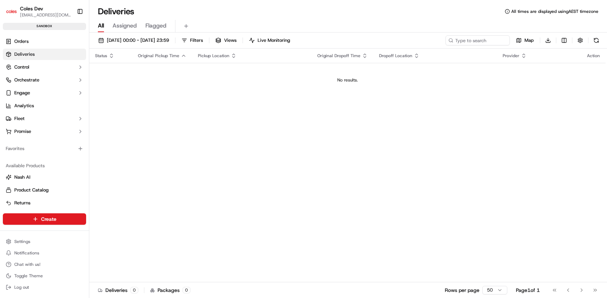 Image resolution: width=607 pixels, height=298 pixels. What do you see at coordinates (44, 41) in the screenshot?
I see `a: Orders` at bounding box center [44, 41].